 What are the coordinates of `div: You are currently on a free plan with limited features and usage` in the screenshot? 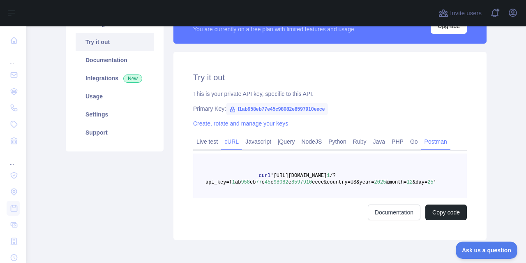 It's located at (274, 29).